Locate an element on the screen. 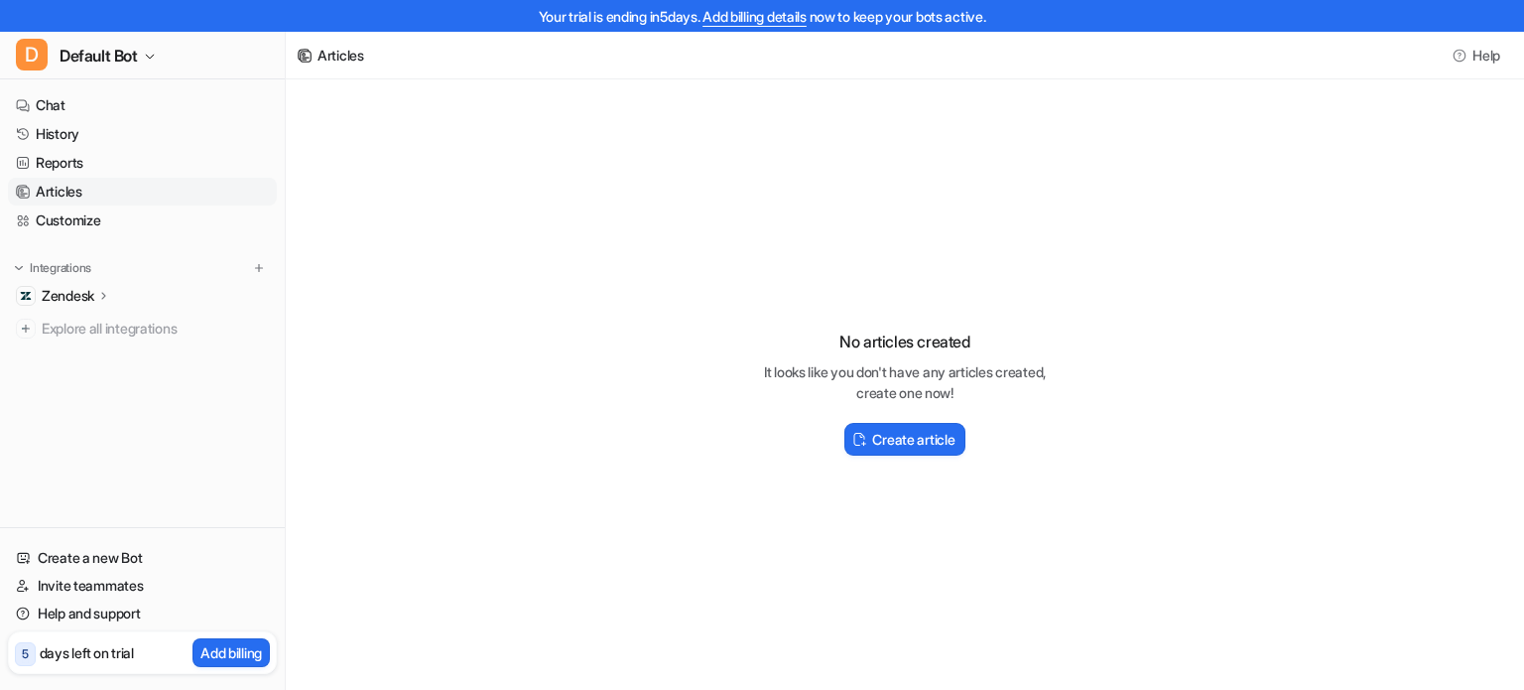  p: Zendesk is located at coordinates (67, 296).